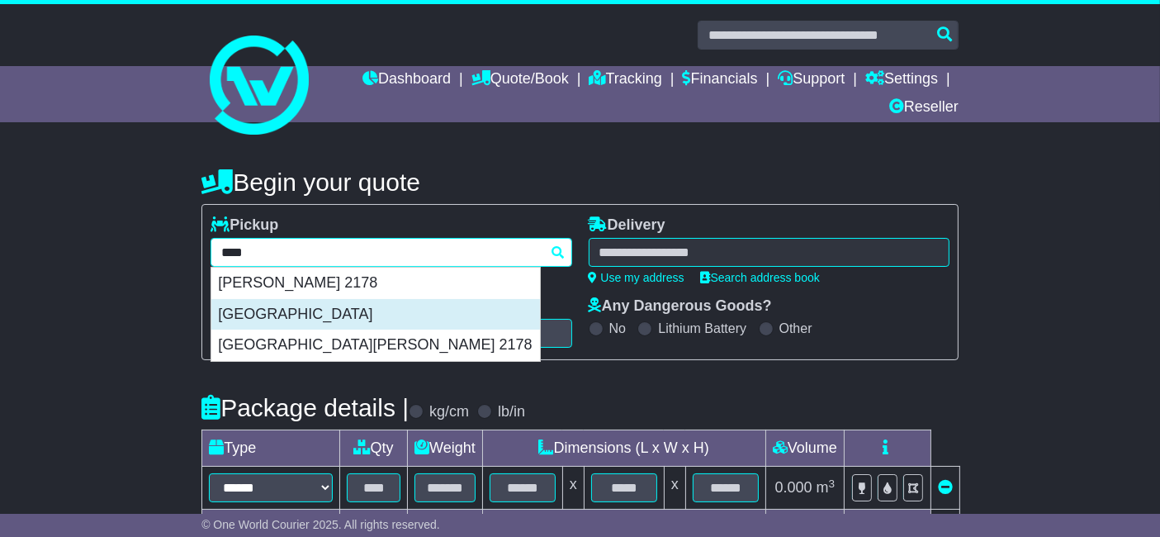  I want to click on label: Other, so click(796, 328).